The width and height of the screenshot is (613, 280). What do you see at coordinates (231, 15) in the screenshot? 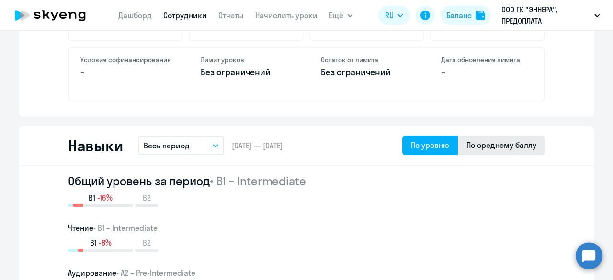
I see `a: Отчеты` at bounding box center [231, 15].